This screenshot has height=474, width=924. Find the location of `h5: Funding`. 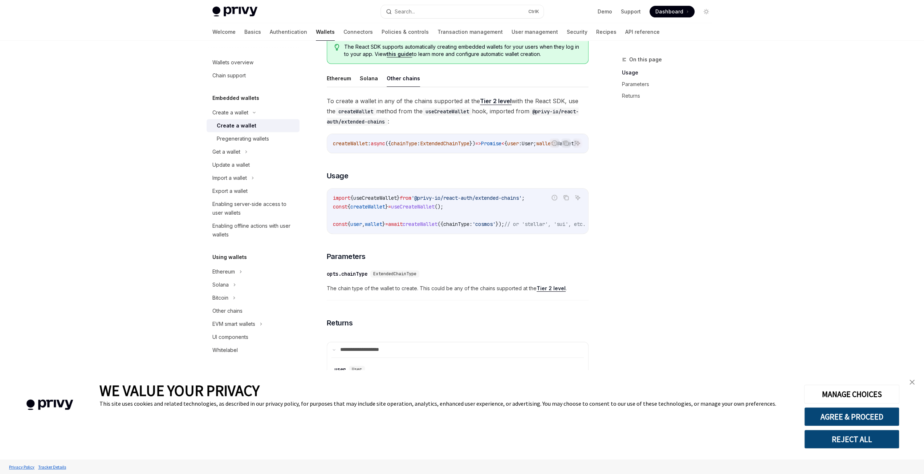

h5: Funding is located at coordinates (222, 372).